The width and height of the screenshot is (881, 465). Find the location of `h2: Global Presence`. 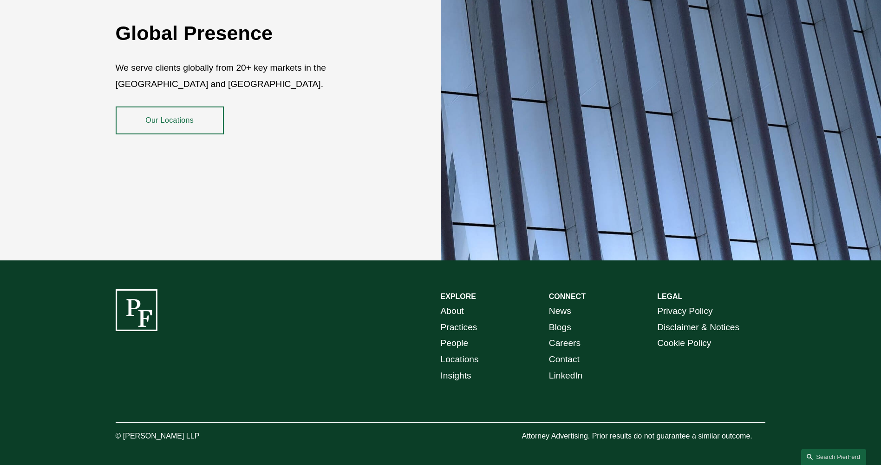

h2: Global Presence is located at coordinates (251, 33).